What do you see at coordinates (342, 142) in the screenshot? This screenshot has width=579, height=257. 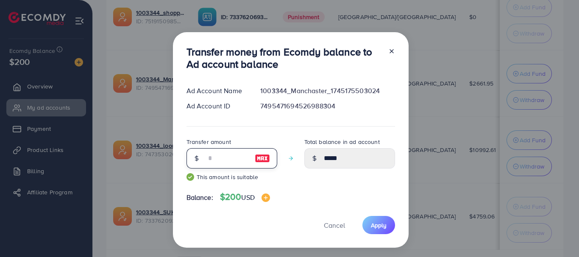 I see `label: Total balance in ad account` at bounding box center [342, 142].